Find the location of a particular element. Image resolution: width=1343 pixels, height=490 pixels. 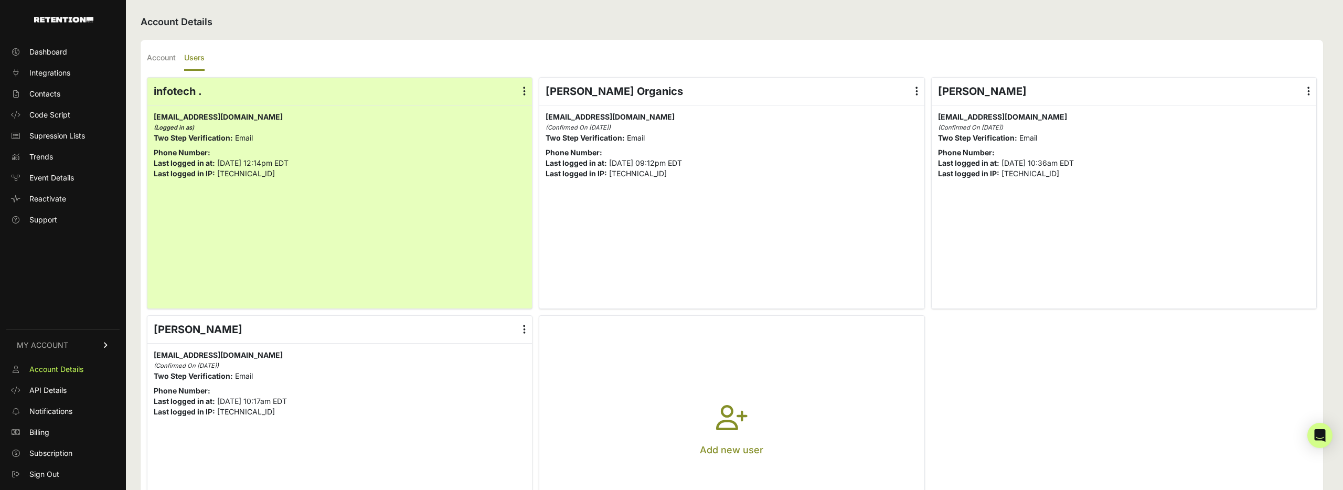

span: Dashboard is located at coordinates (48, 52).